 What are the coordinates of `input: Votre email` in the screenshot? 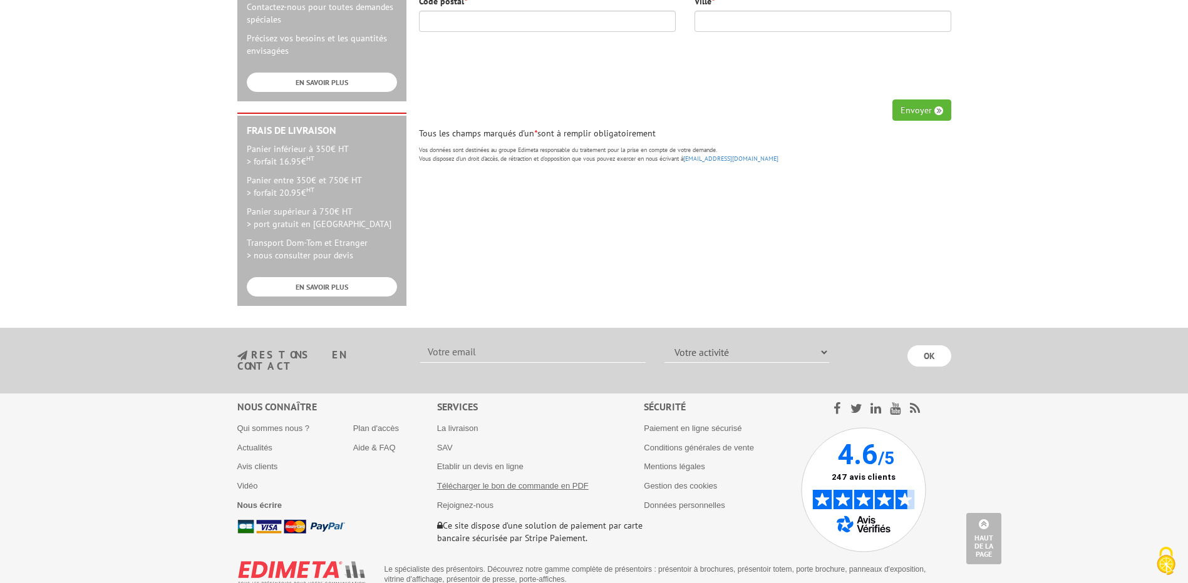 It's located at (533, 352).